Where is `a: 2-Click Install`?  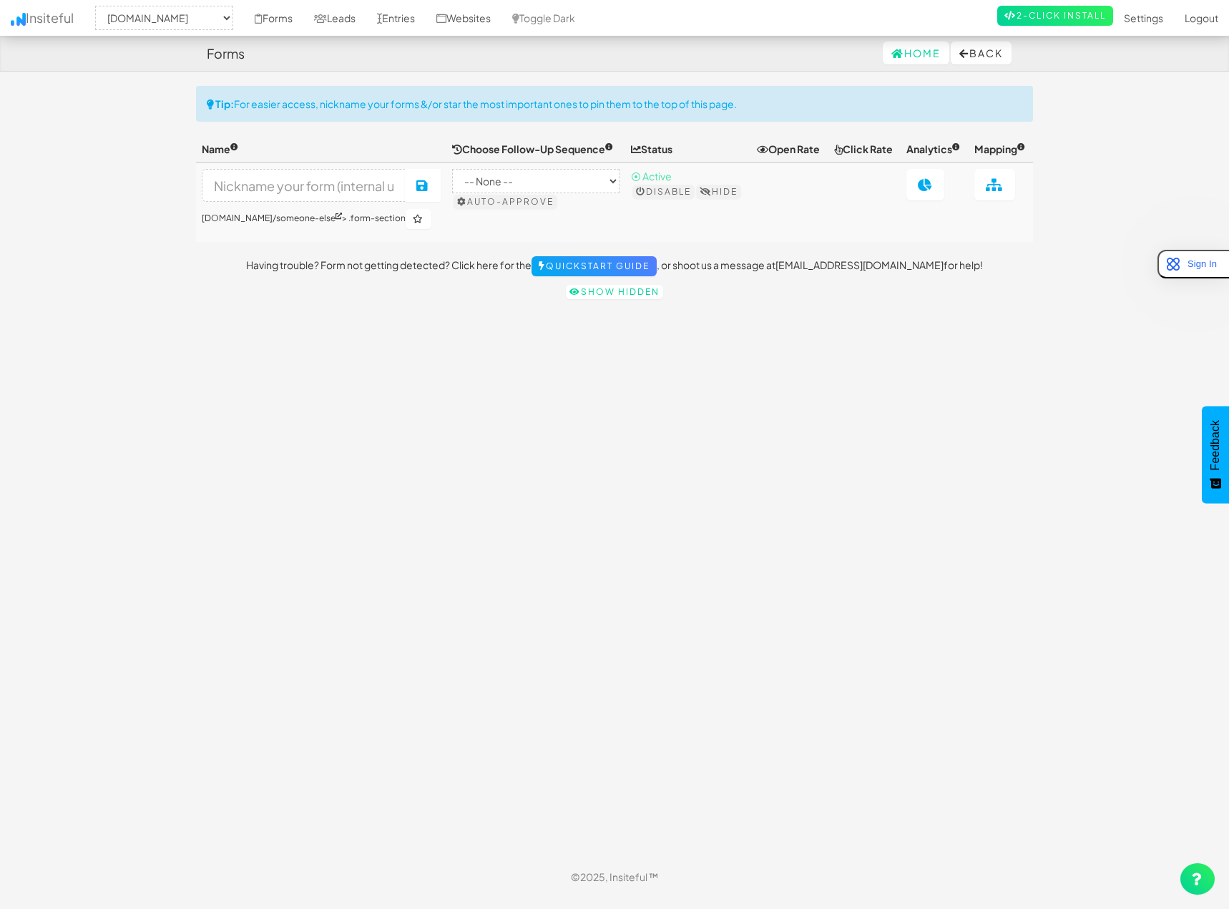
a: 2-Click Install is located at coordinates (1055, 16).